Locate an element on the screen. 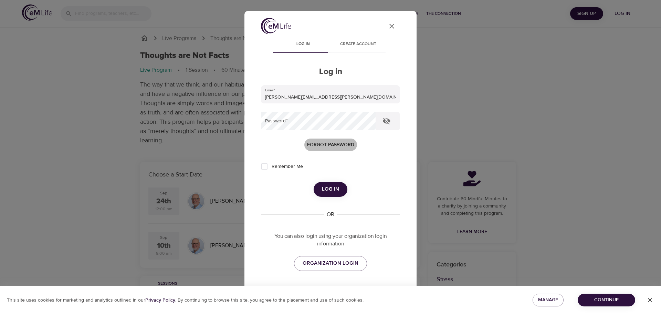 This screenshot has height=314, width=661. span: Forgot password is located at coordinates (331, 145).